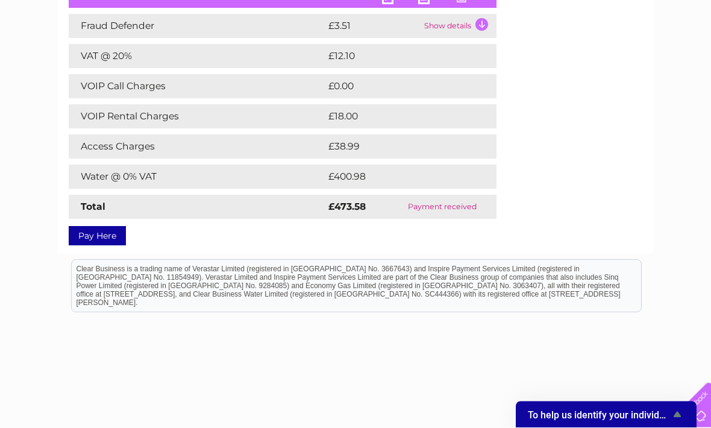  I want to click on span: To help us identify your individual feedback can you please enter your Business Name?, so click(599, 414).